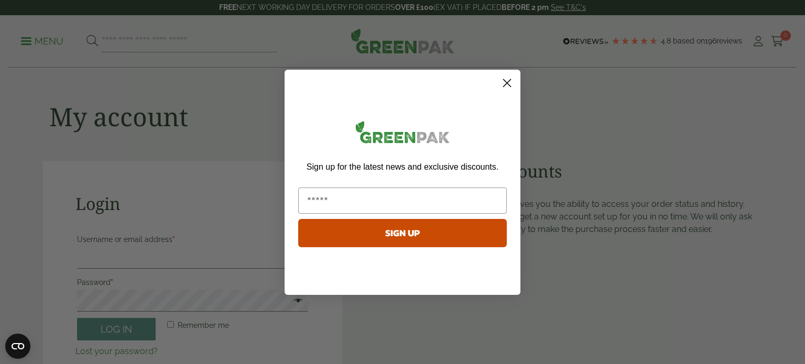  Describe the element at coordinates (403, 167) in the screenshot. I see `span: Sign up for the latest news and exclusive discounts.` at that location.